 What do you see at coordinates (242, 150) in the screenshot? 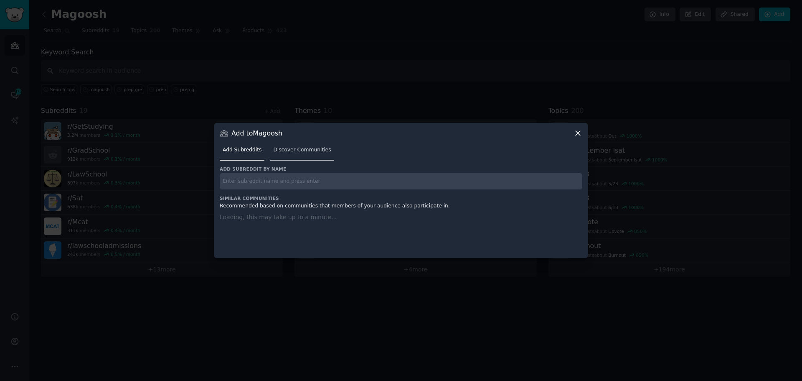
I see `span: Add Subreddits` at bounding box center [242, 150].